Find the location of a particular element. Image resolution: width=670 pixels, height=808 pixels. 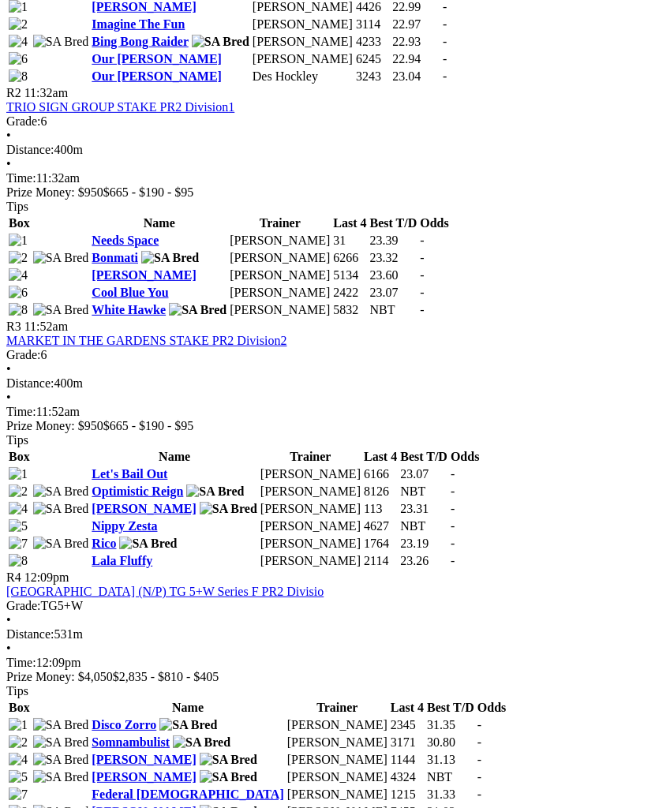

div: TG5+W is located at coordinates (335, 606).